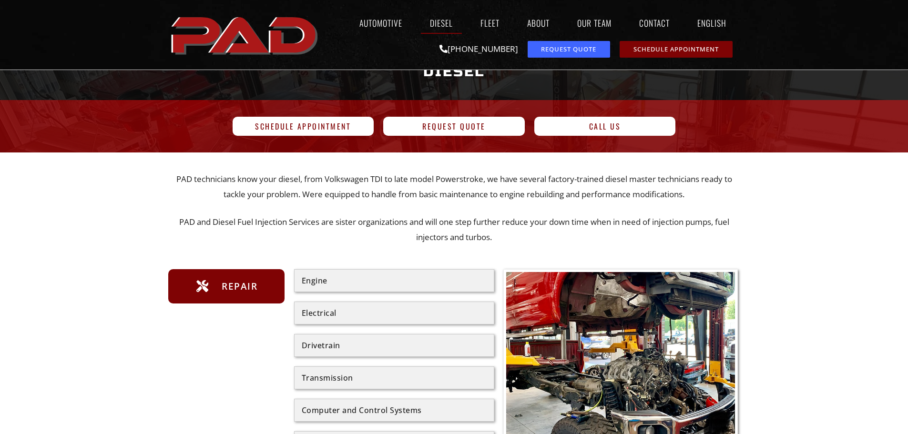  Describe the element at coordinates (714, 23) in the screenshot. I see `a: English` at that location.